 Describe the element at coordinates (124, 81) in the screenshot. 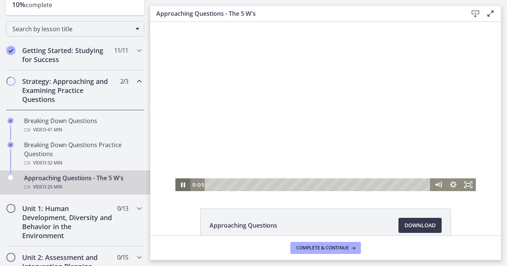

I see `span: 2 / 3` at that location.